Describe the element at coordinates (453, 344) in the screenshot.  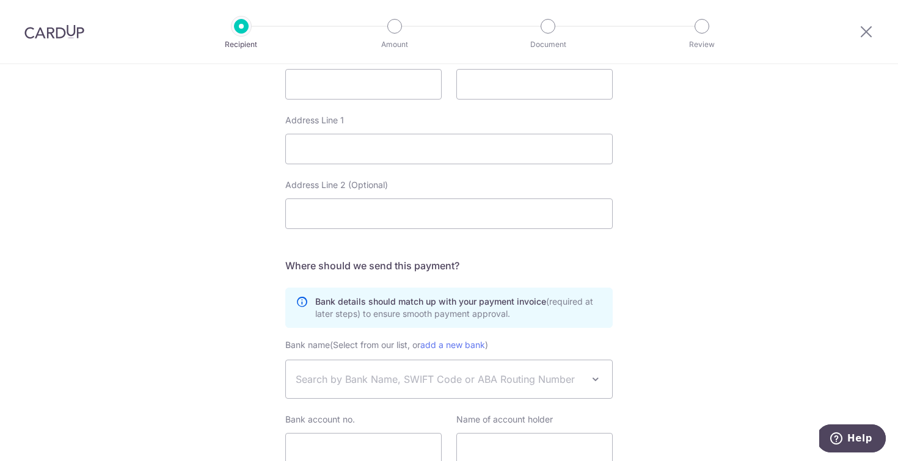
I see `a: add a new bank` at that location.